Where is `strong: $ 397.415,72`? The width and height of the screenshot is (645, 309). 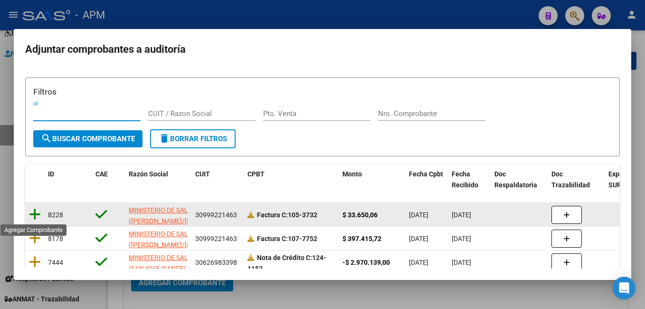
strong: $ 397.415,72 is located at coordinates (362, 239).